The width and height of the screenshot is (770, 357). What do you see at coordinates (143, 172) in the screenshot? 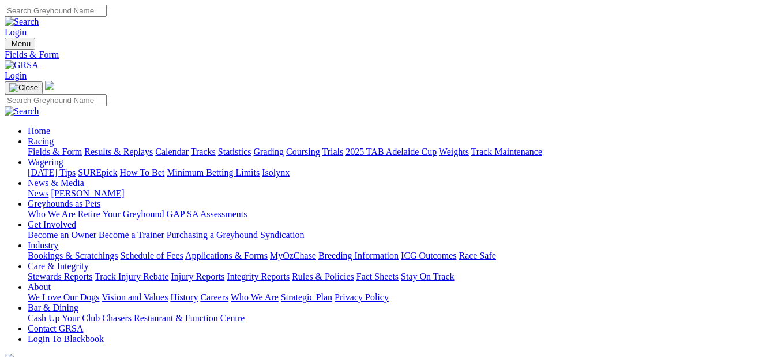
I see `a: How To Bet` at bounding box center [143, 172].